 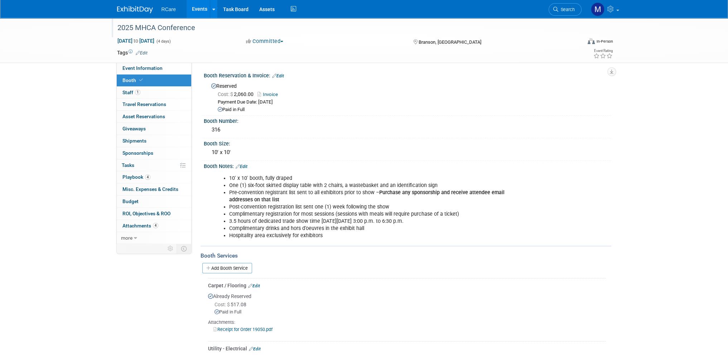 What do you see at coordinates (154, 116) in the screenshot?
I see `a: Asset Reservations` at bounding box center [154, 116].